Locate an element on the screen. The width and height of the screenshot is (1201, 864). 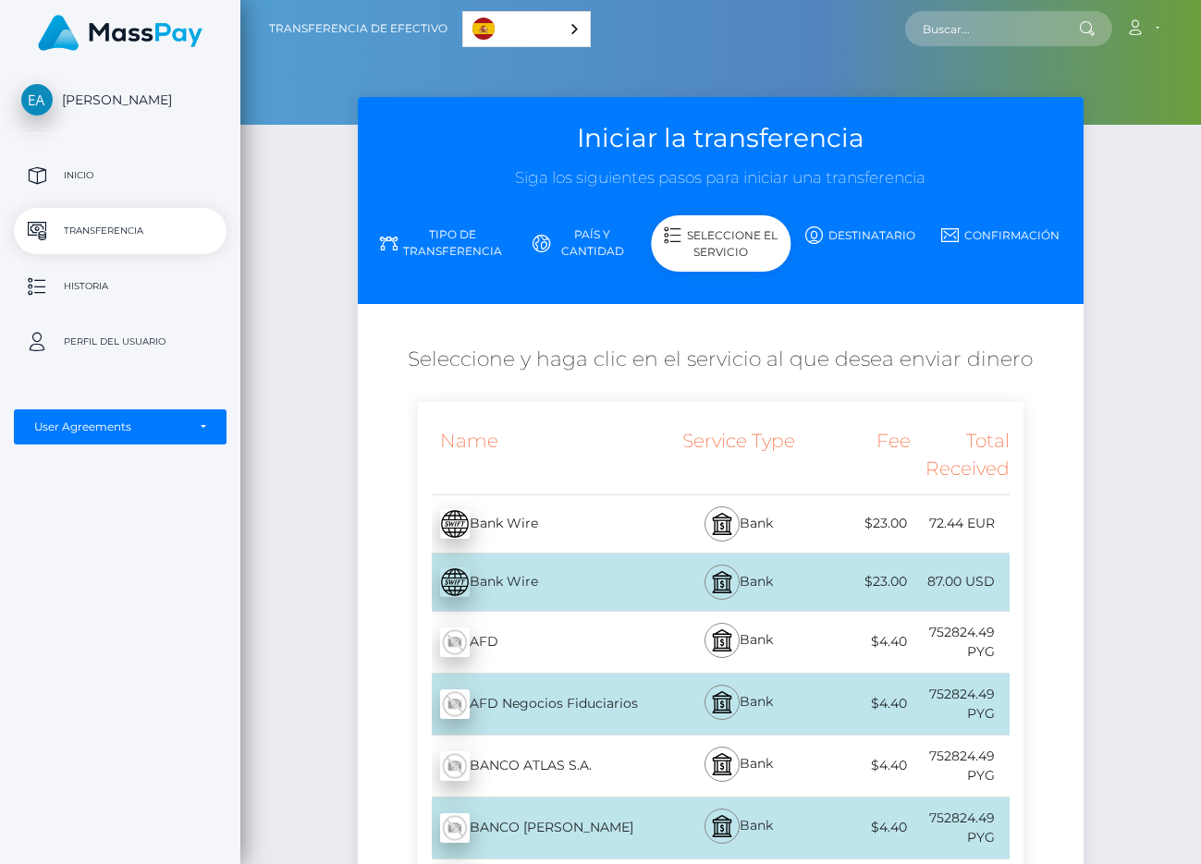
p: Historia is located at coordinates (120, 287).